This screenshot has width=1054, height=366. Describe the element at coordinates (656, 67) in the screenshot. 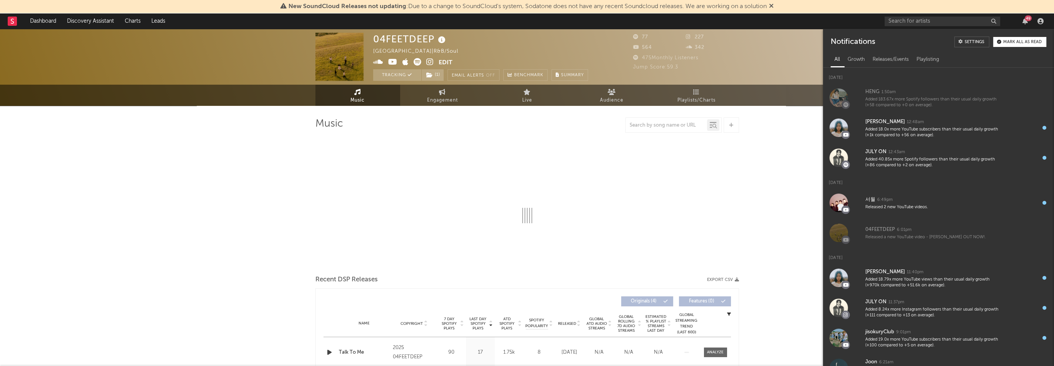

I see `span: Jump Score: 59.3` at that location.